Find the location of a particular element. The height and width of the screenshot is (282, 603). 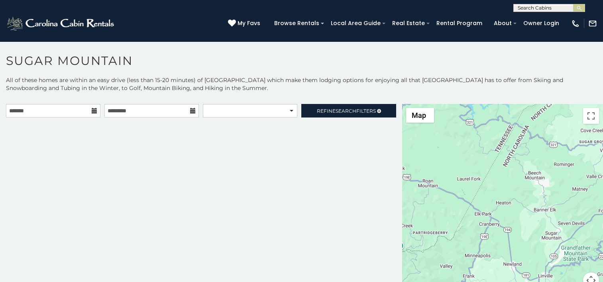

a: My Favs is located at coordinates (245, 24).